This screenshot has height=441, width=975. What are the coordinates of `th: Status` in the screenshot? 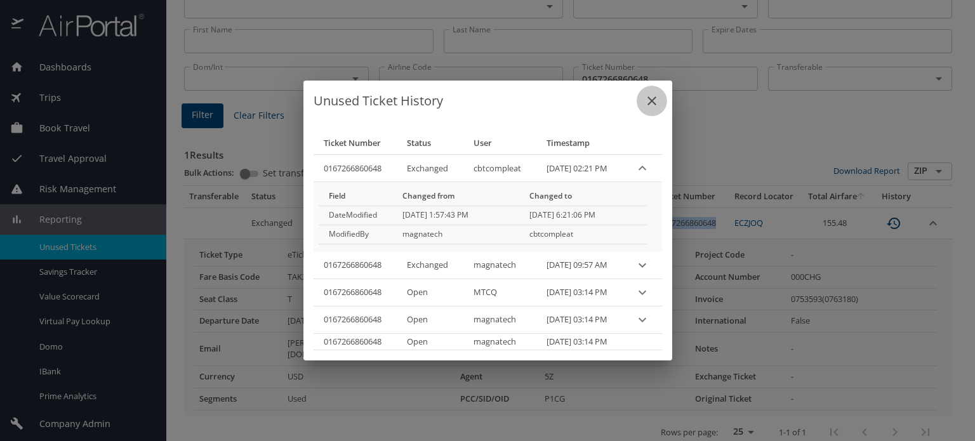 It's located at (430, 143).